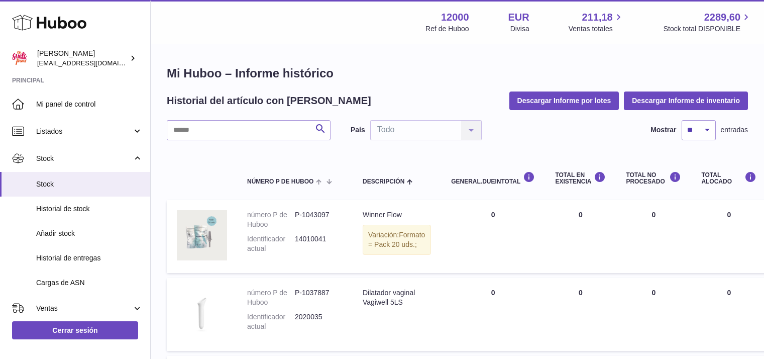 This screenshot has width=764, height=359. Describe the element at coordinates (564, 100) in the screenshot. I see `button: Descargar Informe por lotes` at that location.